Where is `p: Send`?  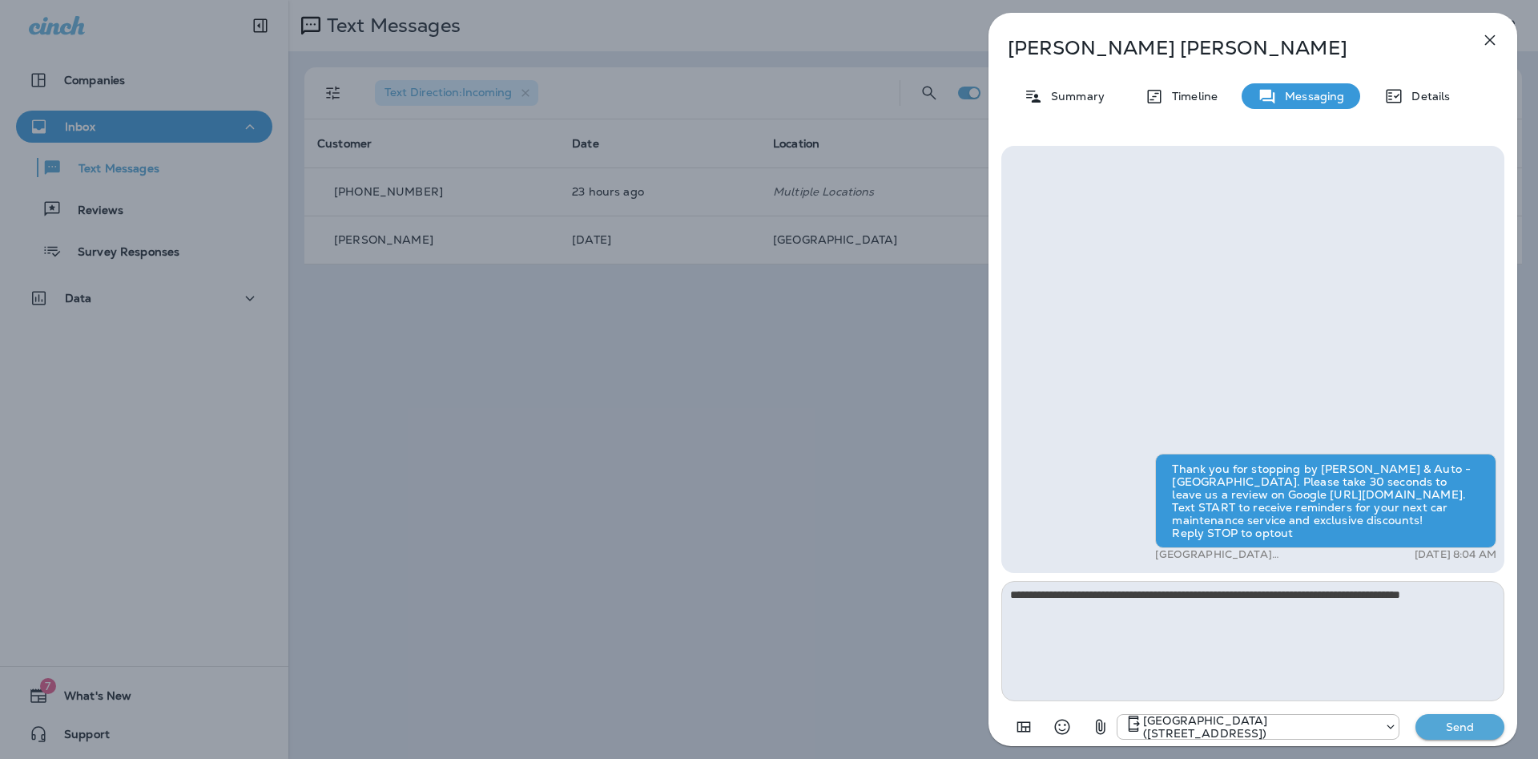
p: Send is located at coordinates (1460, 727).